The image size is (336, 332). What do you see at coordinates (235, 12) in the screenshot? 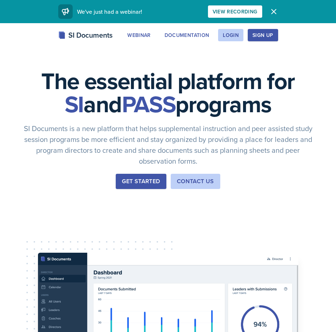
I see `button: View Recording` at bounding box center [235, 12].